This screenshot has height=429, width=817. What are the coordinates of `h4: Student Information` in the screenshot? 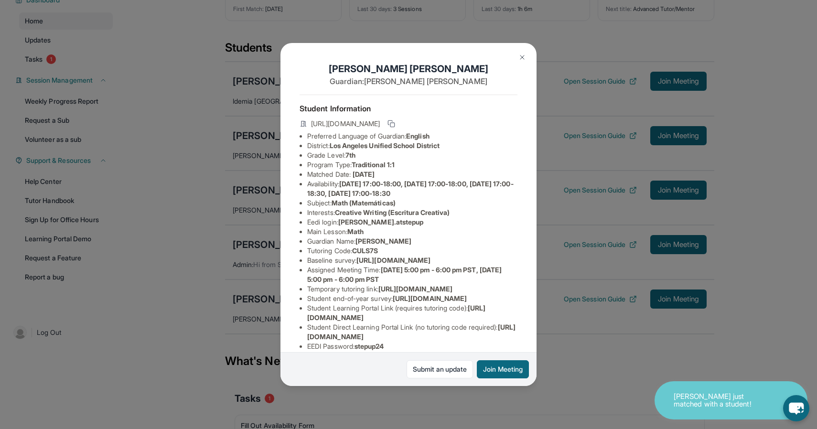 It's located at (409, 109).